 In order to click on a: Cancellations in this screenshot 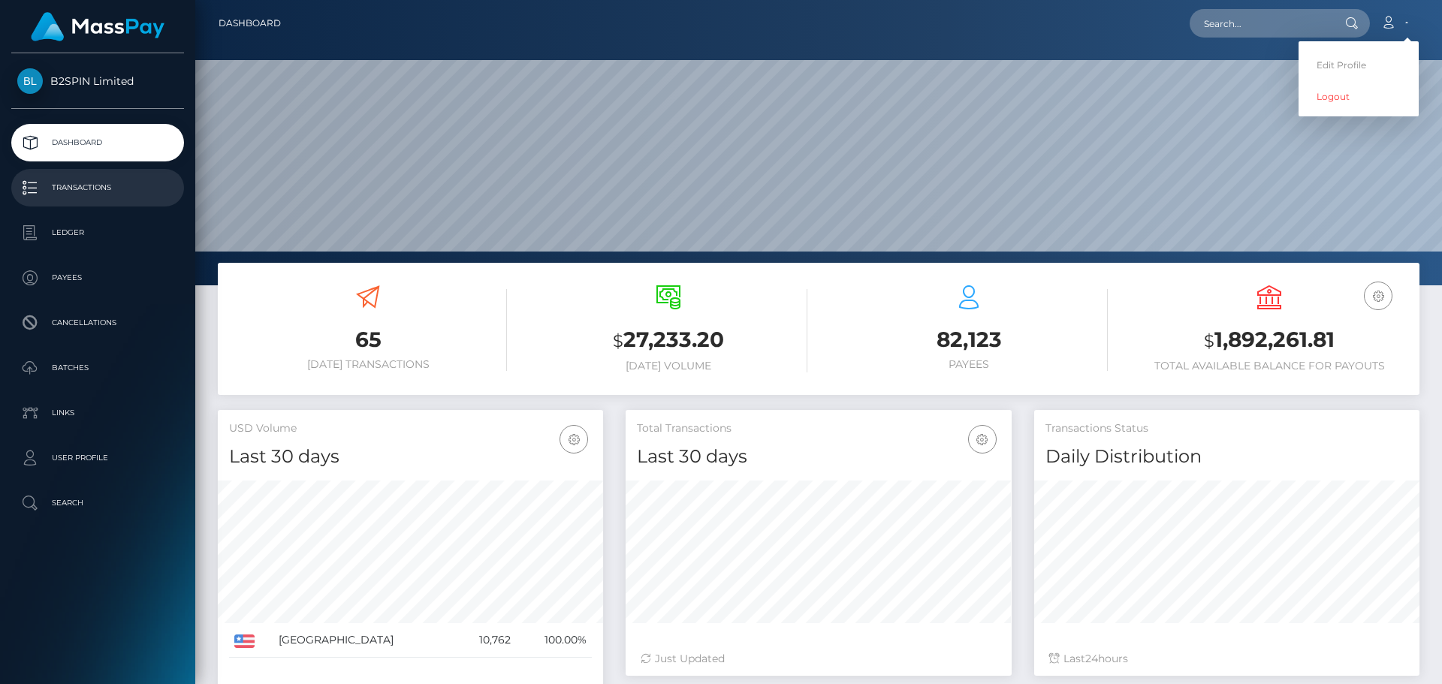, I will do `click(98, 323)`.